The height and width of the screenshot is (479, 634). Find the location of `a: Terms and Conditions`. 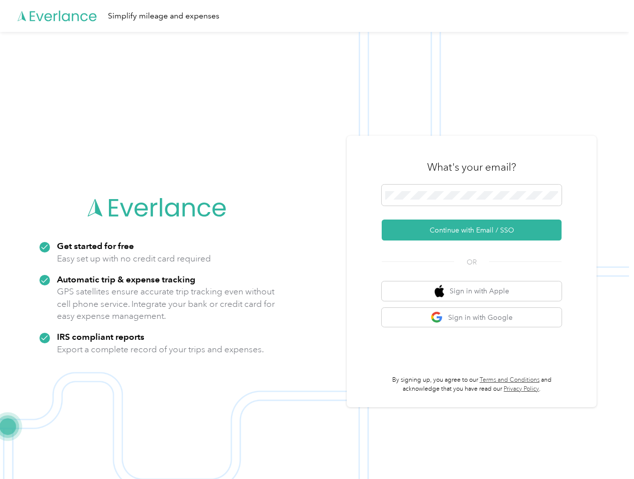

a: Terms and Conditions is located at coordinates (509, 380).